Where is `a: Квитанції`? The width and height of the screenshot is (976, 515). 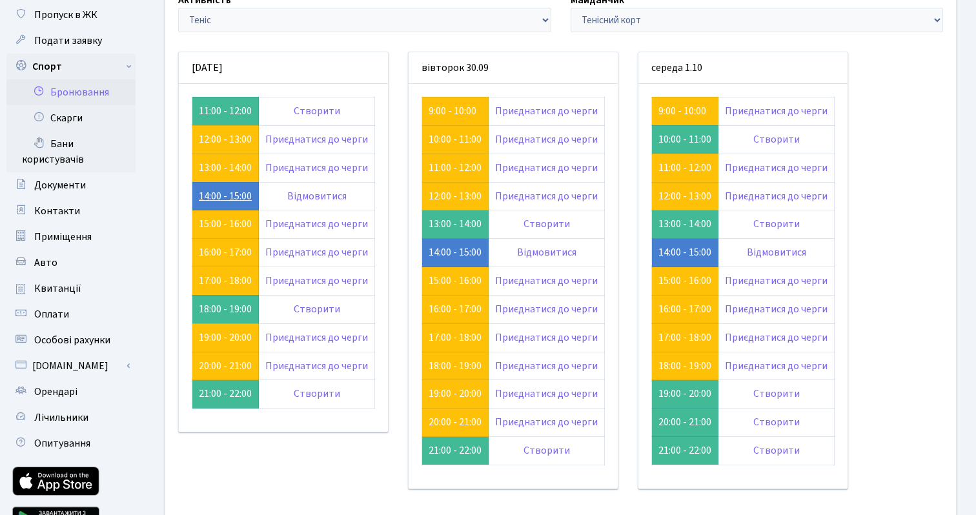 a: Квитанції is located at coordinates (71, 289).